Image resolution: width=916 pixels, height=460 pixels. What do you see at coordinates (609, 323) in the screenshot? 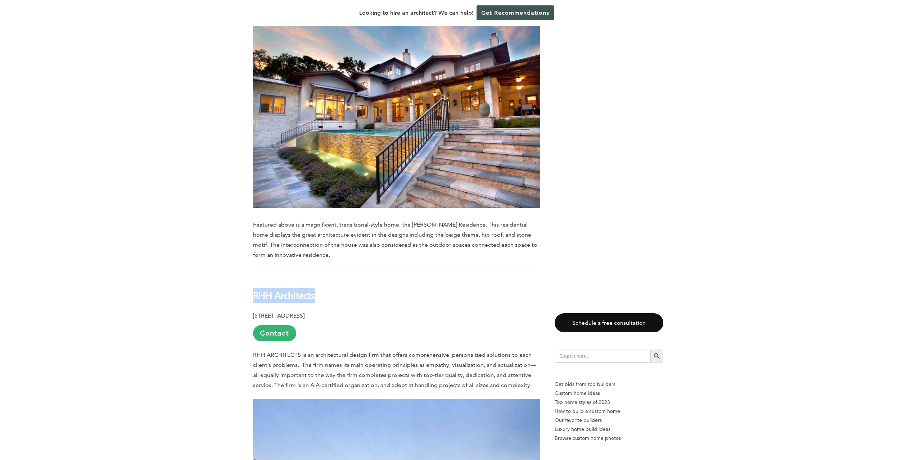
I see `a: Schedule a free consultation` at bounding box center [609, 323].